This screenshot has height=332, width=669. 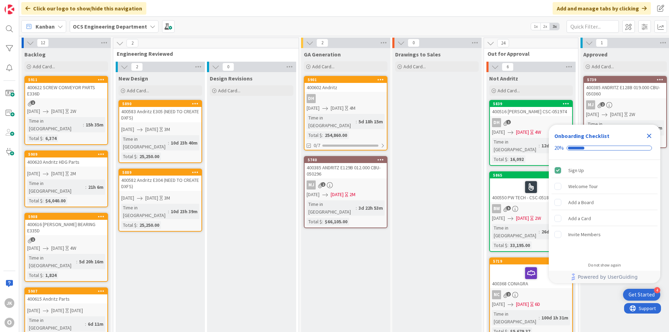 What do you see at coordinates (504, 78) in the screenshot?
I see `span: Not Andritz` at bounding box center [504, 78].